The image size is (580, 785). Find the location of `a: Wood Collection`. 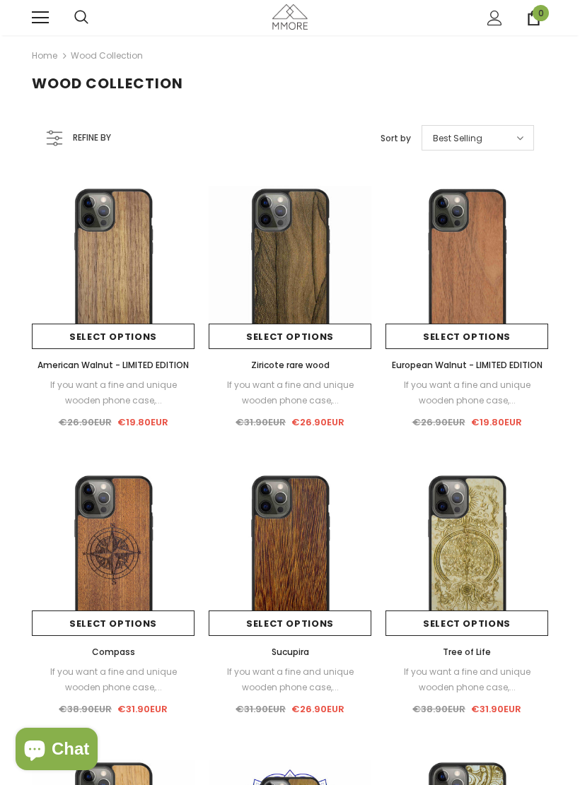

a: Wood Collection is located at coordinates (107, 55).